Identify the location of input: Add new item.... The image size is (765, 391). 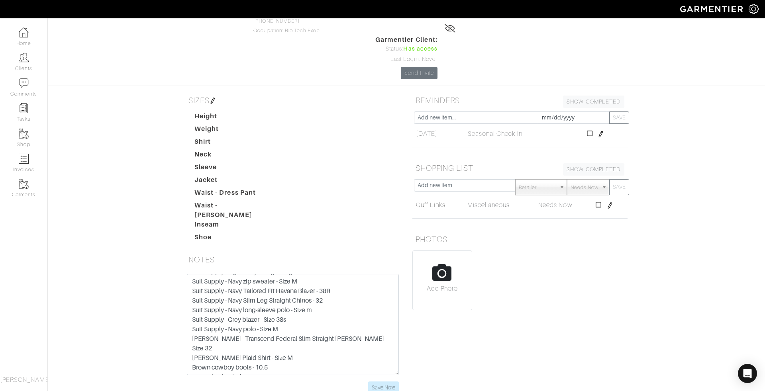
(476, 117).